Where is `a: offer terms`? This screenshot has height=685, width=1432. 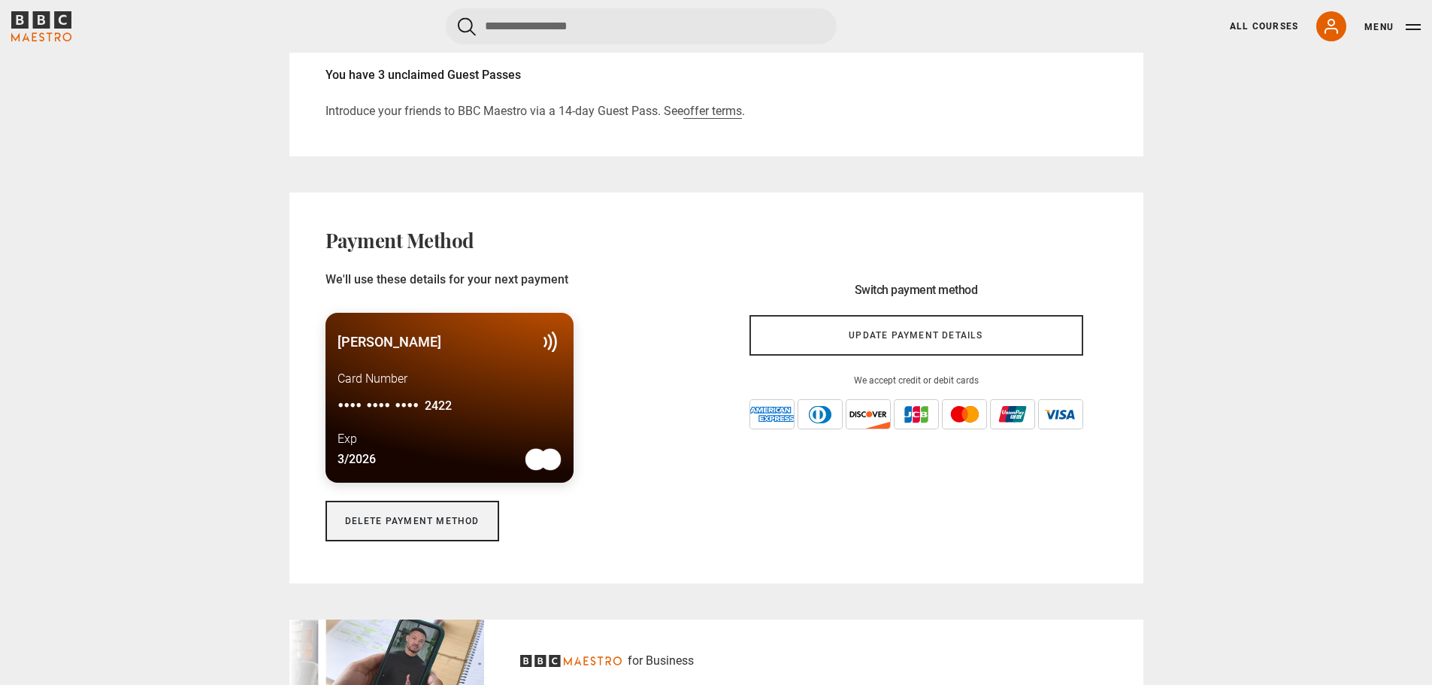 a: offer terms is located at coordinates (713, 111).